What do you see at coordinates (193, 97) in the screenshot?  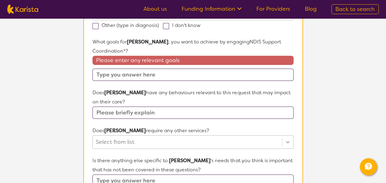 I see `p: Does have any behaviours relevant to this request that may impact on their care?` at bounding box center [193, 97].